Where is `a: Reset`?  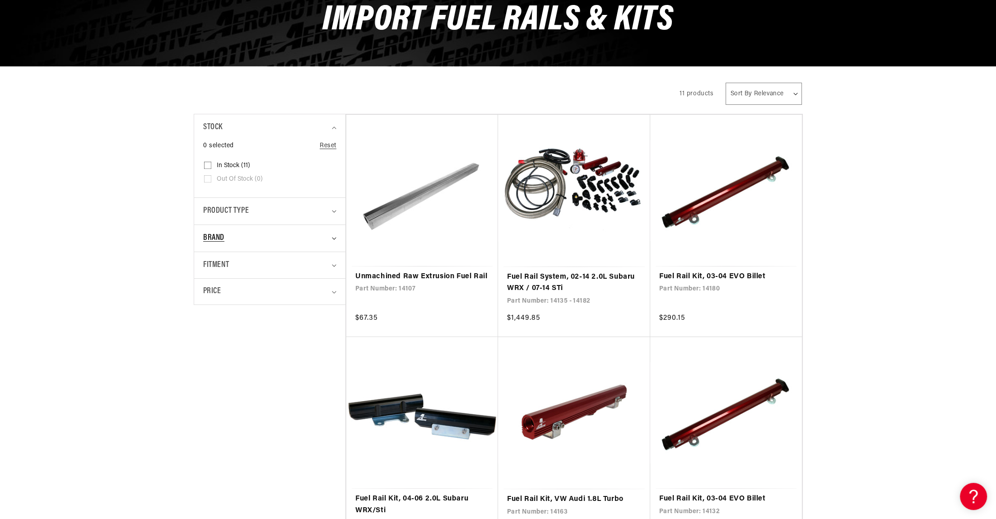 a: Reset is located at coordinates (328, 146).